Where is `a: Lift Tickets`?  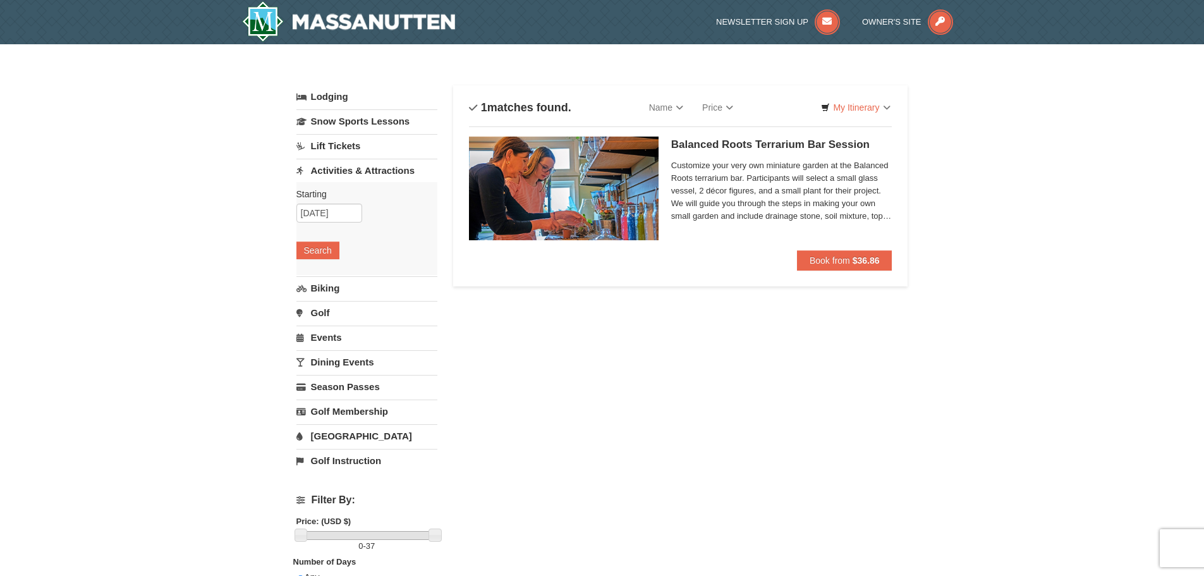
a: Lift Tickets is located at coordinates (367, 145).